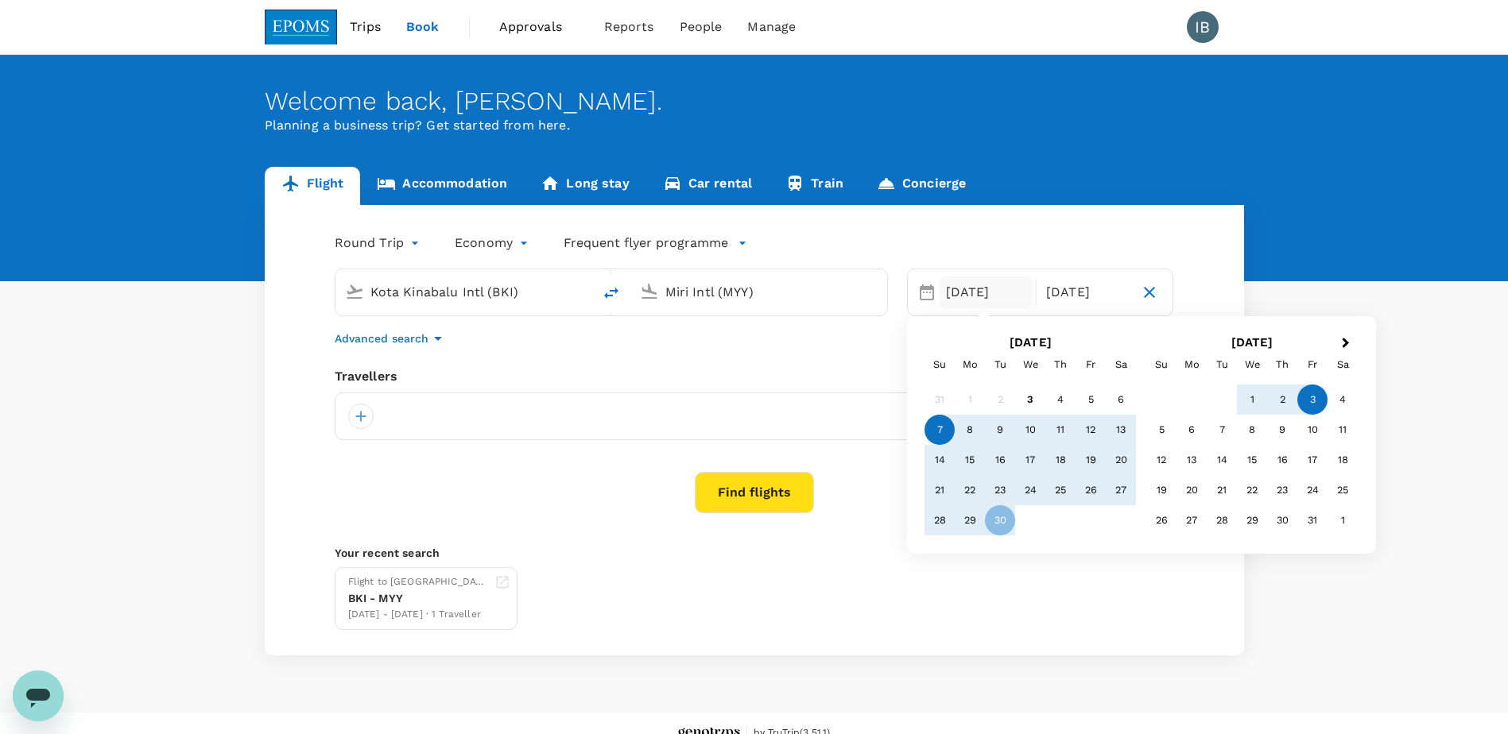  What do you see at coordinates (1312, 521) in the screenshot?
I see `div: Choose Friday, October 31st, 2025` at bounding box center [1312, 521].